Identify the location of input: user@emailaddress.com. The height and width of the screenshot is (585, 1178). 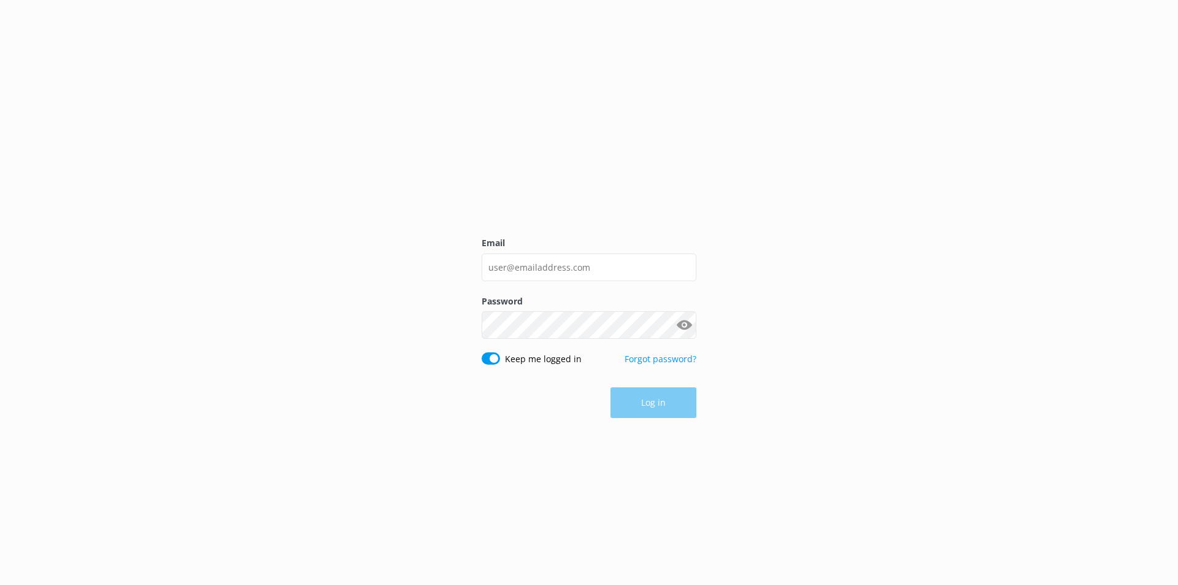
(589, 267).